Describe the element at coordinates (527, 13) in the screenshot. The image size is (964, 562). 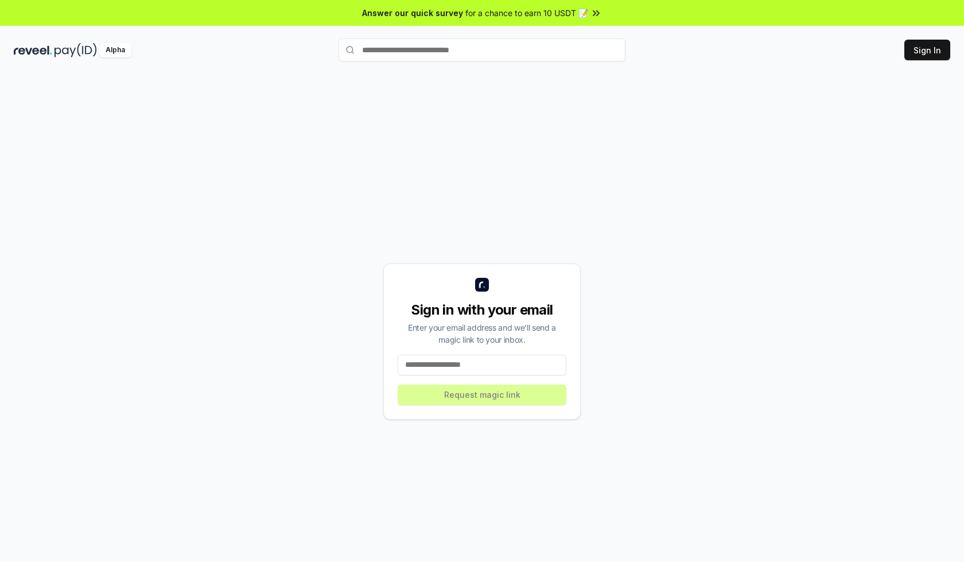
I see `span: for a chance to earn 10 USDT 📝` at that location.